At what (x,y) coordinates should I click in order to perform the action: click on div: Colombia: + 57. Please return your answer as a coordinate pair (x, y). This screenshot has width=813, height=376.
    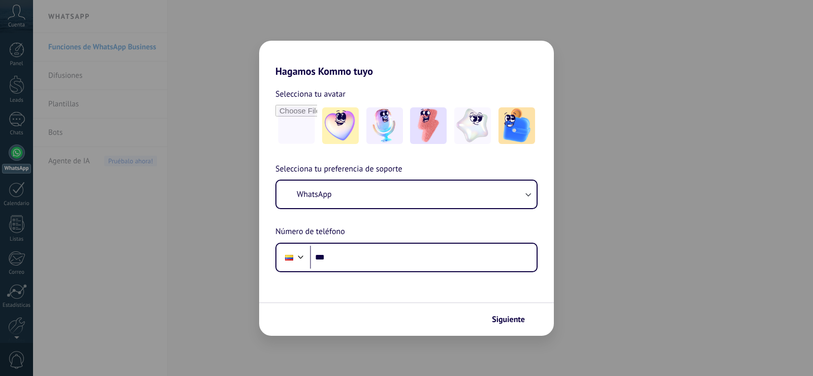
    Looking at the image, I should click on (289, 257).